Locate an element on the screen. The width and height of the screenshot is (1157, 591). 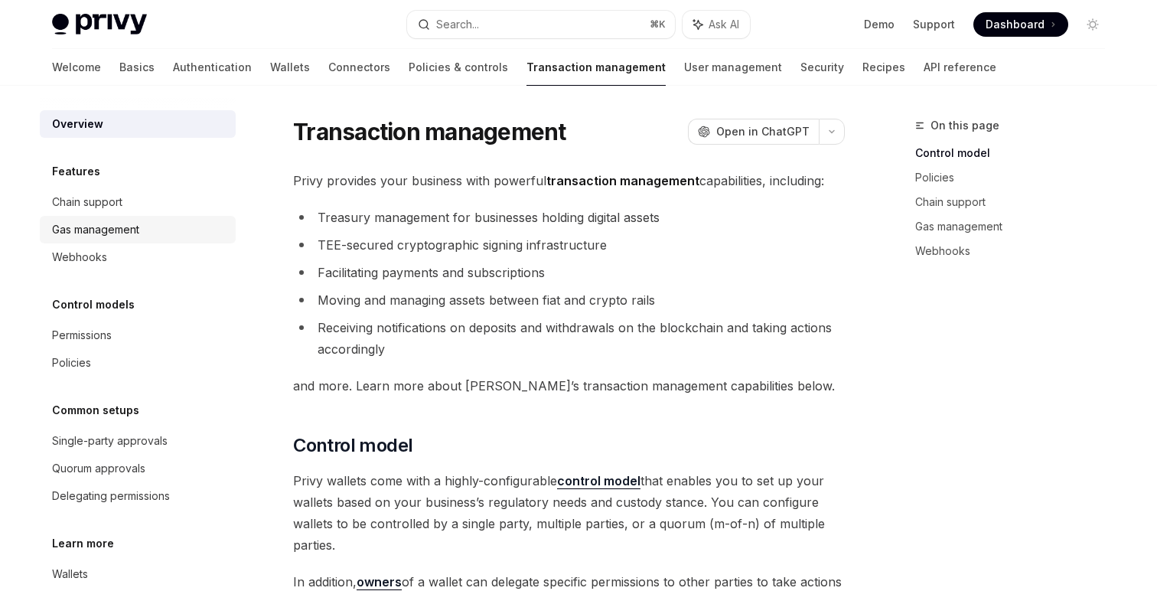
li: Facilitating payments and subscriptions is located at coordinates (569, 272).